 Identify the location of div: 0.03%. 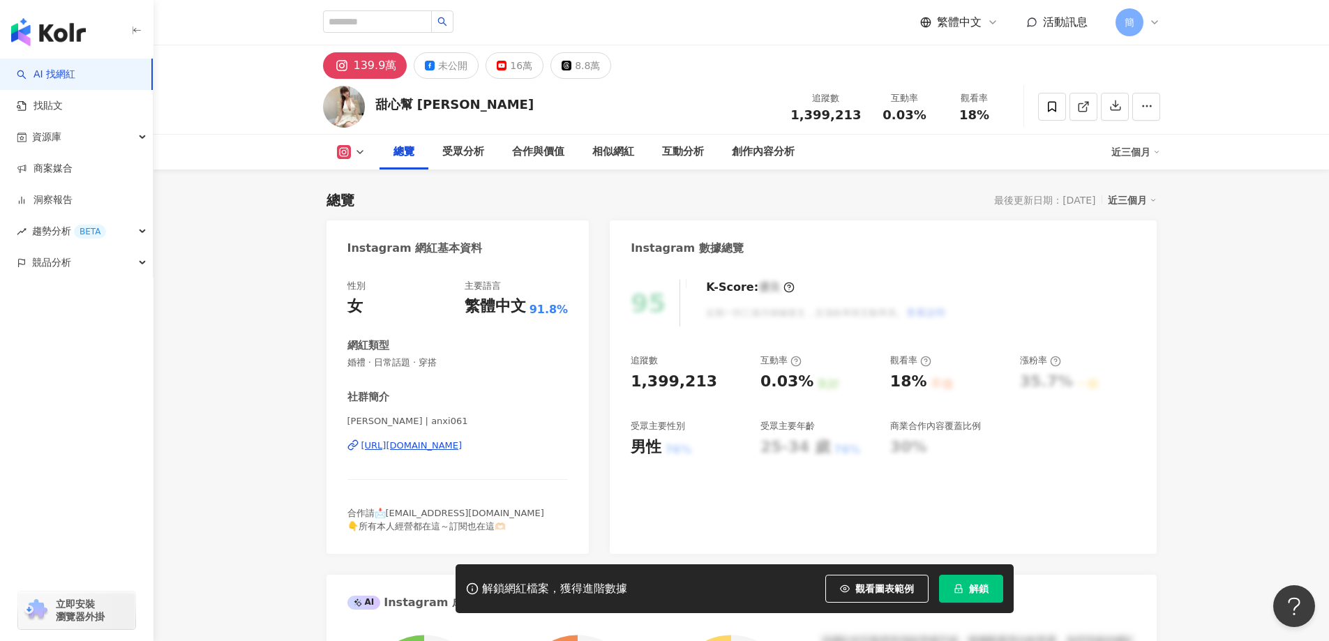
(787, 382).